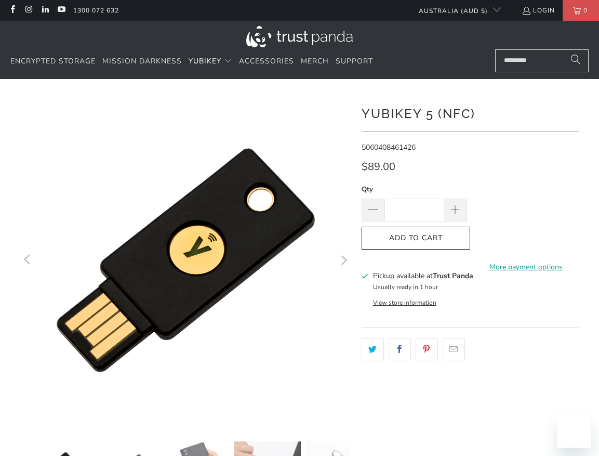 This screenshot has width=599, height=456. I want to click on a: Trust Panda Australia on LinkedIn, so click(45, 10).